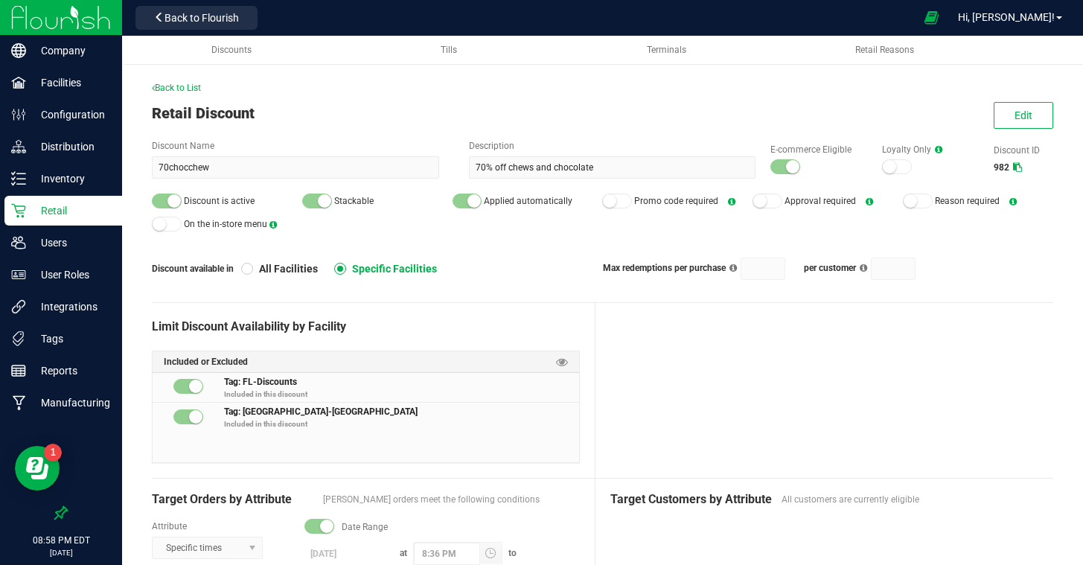  Describe the element at coordinates (353, 201) in the screenshot. I see `span: Stackable` at that location.